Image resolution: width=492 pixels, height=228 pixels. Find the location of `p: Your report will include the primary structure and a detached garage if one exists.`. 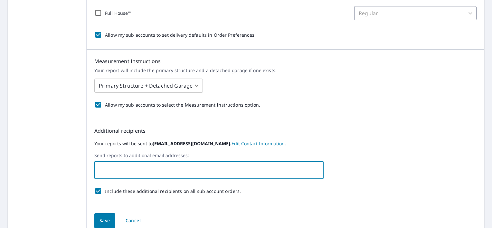

p: Your report will include the primary structure and a detached garage if one exists. is located at coordinates (285, 71).